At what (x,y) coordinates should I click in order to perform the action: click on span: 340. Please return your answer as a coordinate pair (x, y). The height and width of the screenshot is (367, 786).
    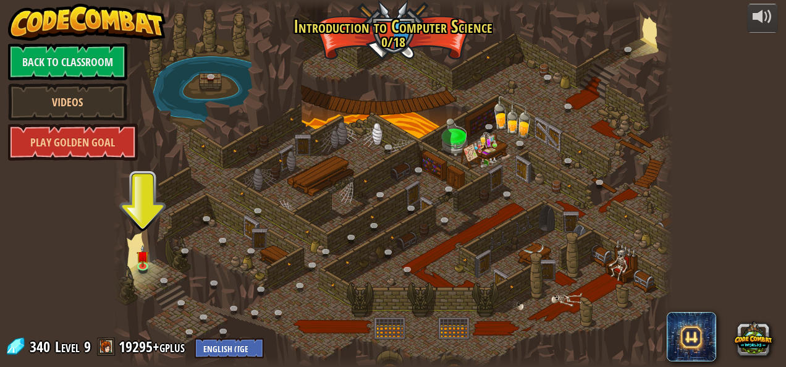
    Looking at the image, I should click on (41, 347).